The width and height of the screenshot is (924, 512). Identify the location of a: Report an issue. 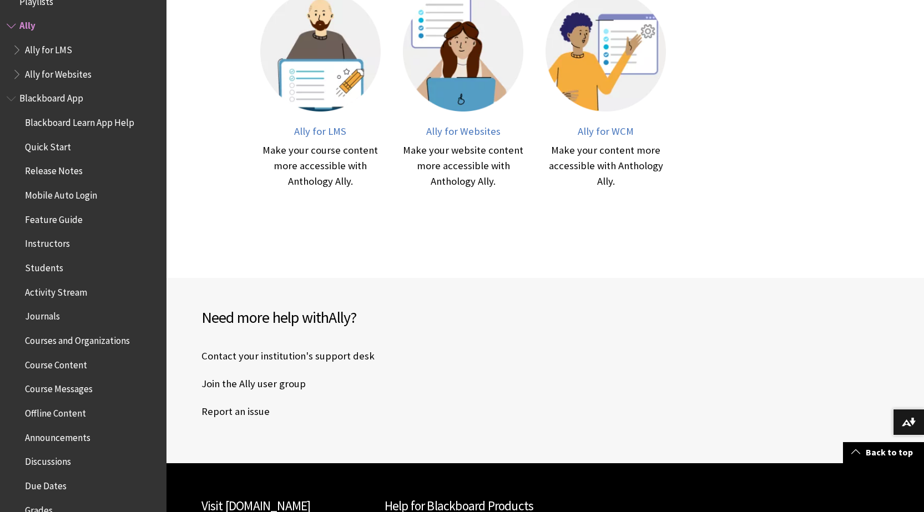
(235, 412).